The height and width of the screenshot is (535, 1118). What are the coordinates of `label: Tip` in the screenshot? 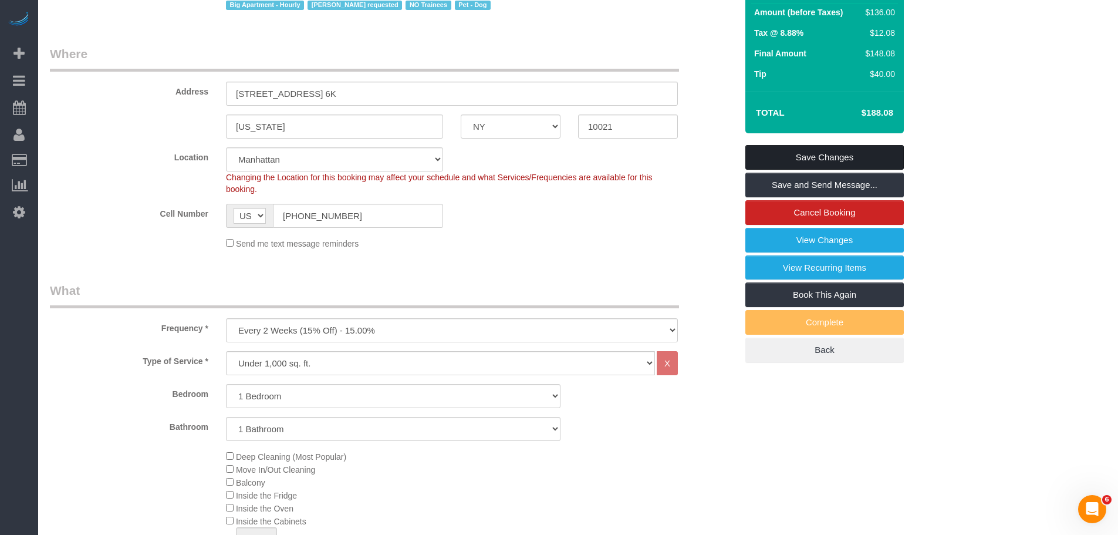 It's located at (760, 74).